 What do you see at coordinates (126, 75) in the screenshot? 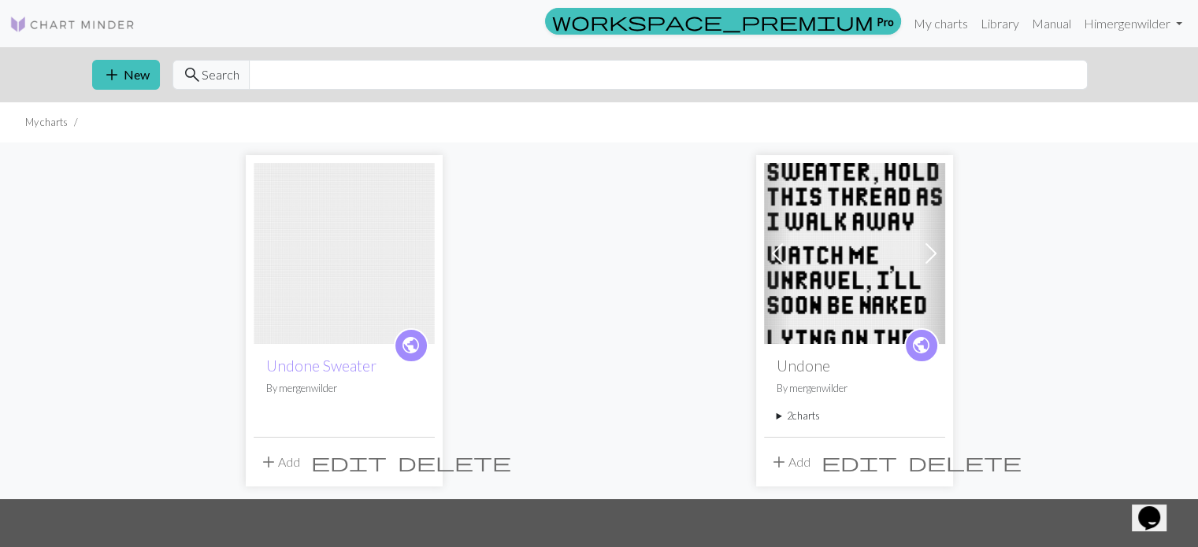
I see `button: New` at bounding box center [126, 75].